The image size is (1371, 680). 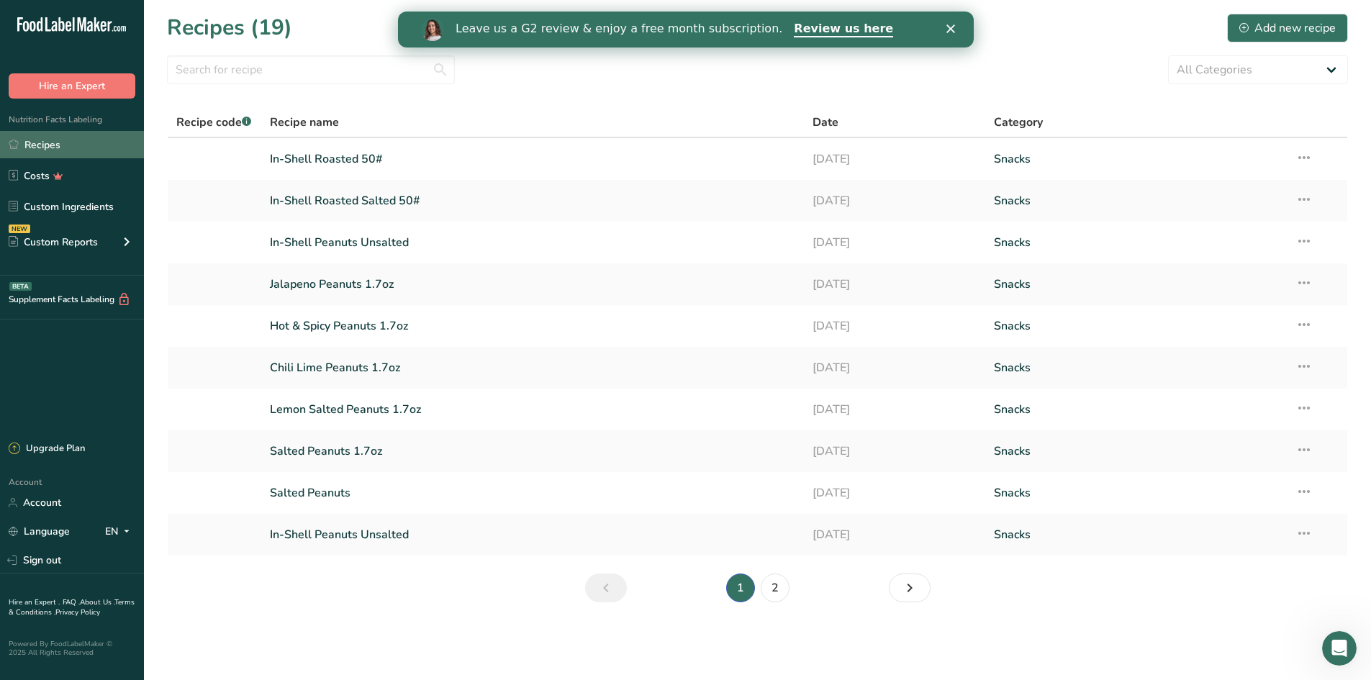 What do you see at coordinates (71, 603) in the screenshot?
I see `a: FAQ .` at bounding box center [71, 603].